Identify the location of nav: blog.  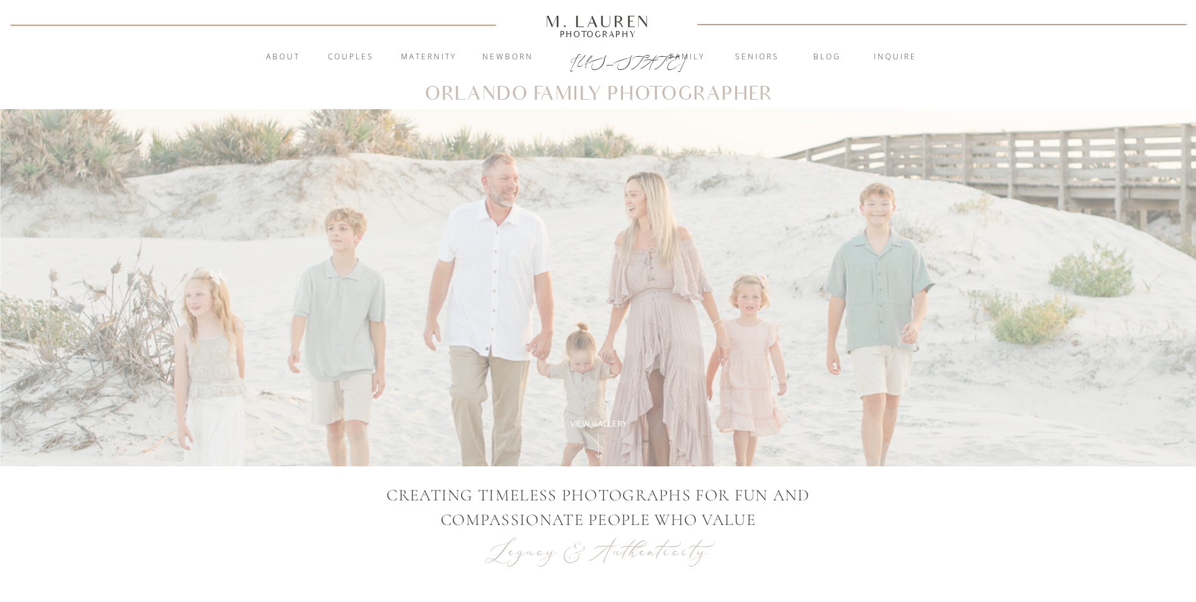
(827, 57).